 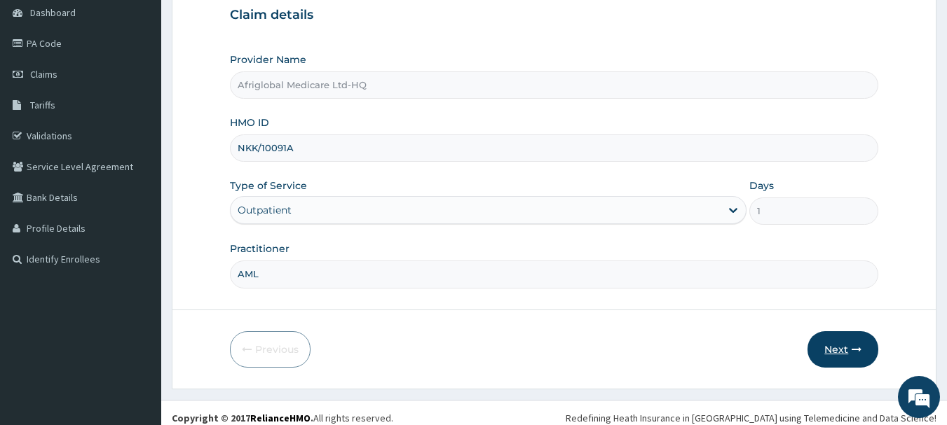 What do you see at coordinates (41, 88) in the screenshot?
I see `img: d_794563401_company_1708531726252_794563401` at bounding box center [41, 88].